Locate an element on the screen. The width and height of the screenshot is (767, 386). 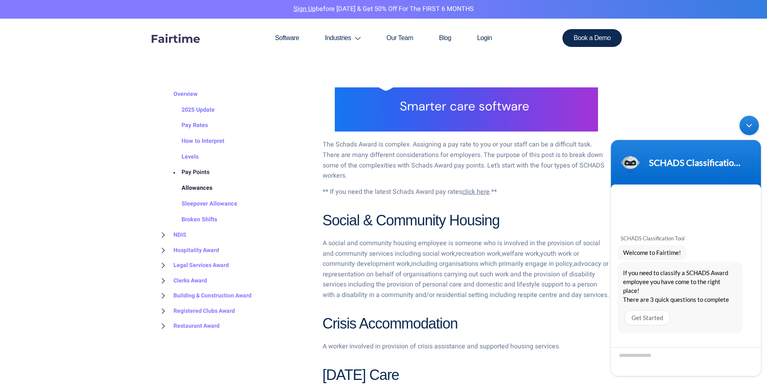
span: Welcome to Fairtime! is located at coordinates (45, 141).